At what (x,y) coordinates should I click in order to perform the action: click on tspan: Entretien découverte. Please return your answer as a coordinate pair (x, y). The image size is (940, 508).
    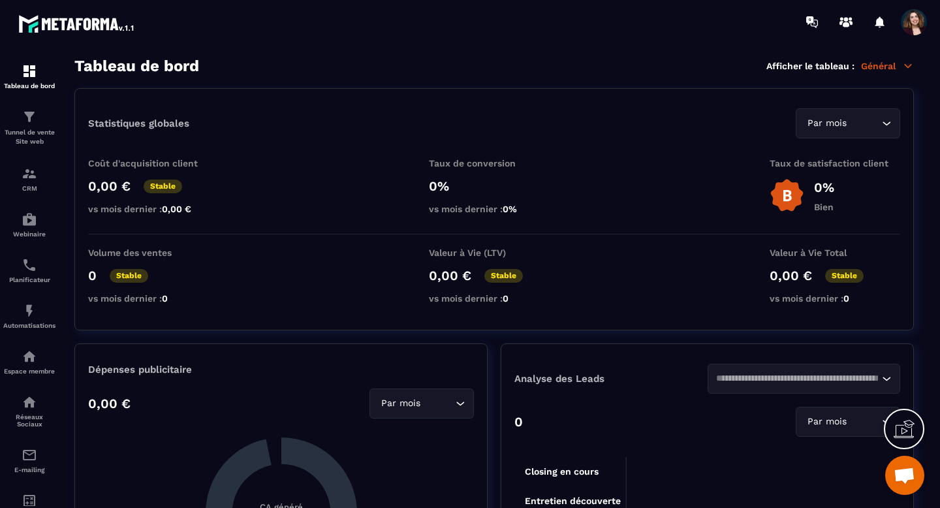
    Looking at the image, I should click on (572, 501).